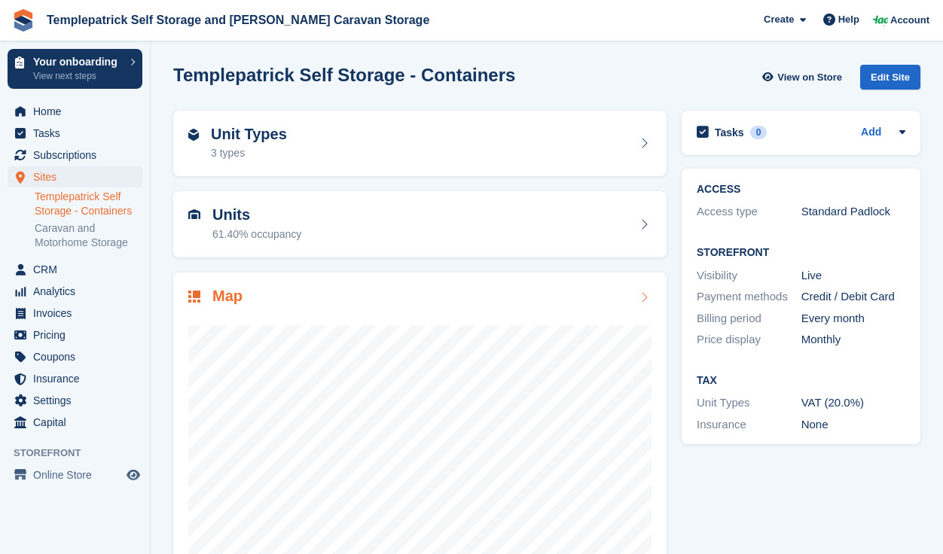  Describe the element at coordinates (78, 401) in the screenshot. I see `span: Settings` at that location.